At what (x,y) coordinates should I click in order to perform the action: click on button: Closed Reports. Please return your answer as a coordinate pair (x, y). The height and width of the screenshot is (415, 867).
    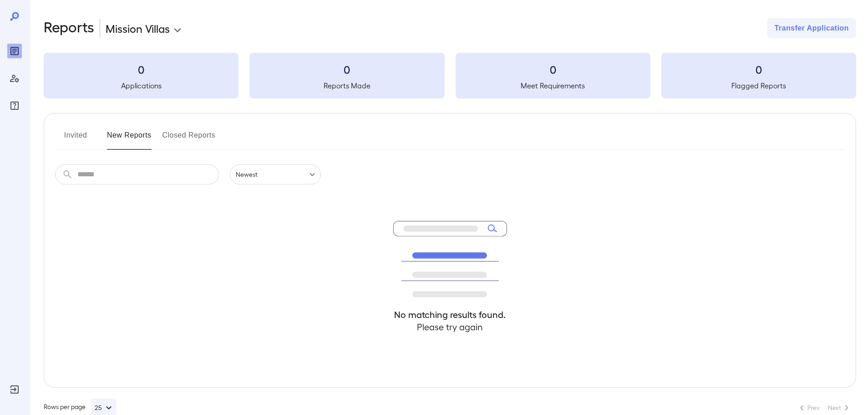
    Looking at the image, I should click on (189, 139).